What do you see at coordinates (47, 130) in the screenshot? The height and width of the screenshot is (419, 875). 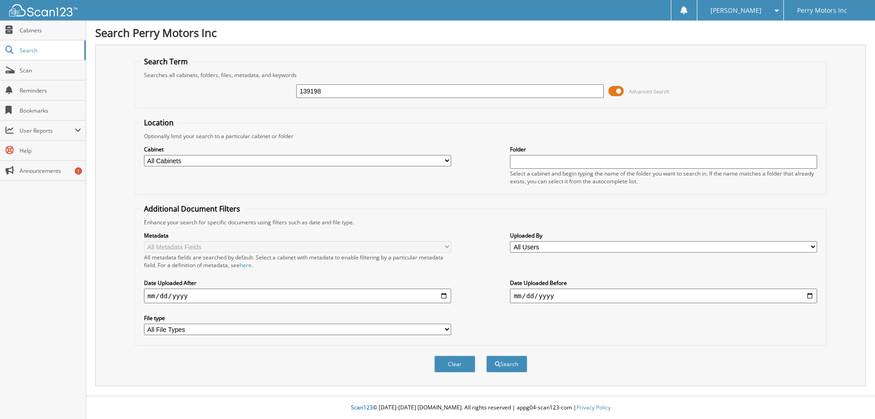 I see `span: User Reports` at bounding box center [47, 130].